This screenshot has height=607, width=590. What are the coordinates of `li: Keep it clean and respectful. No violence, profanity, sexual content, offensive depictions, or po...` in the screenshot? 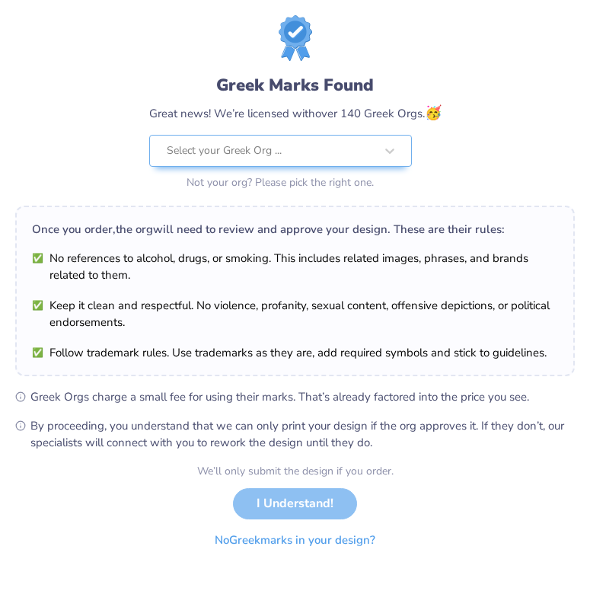 It's located at (295, 314).